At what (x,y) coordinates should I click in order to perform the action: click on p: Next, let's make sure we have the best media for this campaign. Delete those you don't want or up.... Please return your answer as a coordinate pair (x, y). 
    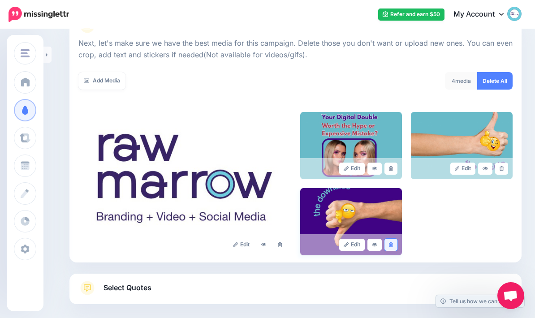
    Looking at the image, I should click on (295, 49).